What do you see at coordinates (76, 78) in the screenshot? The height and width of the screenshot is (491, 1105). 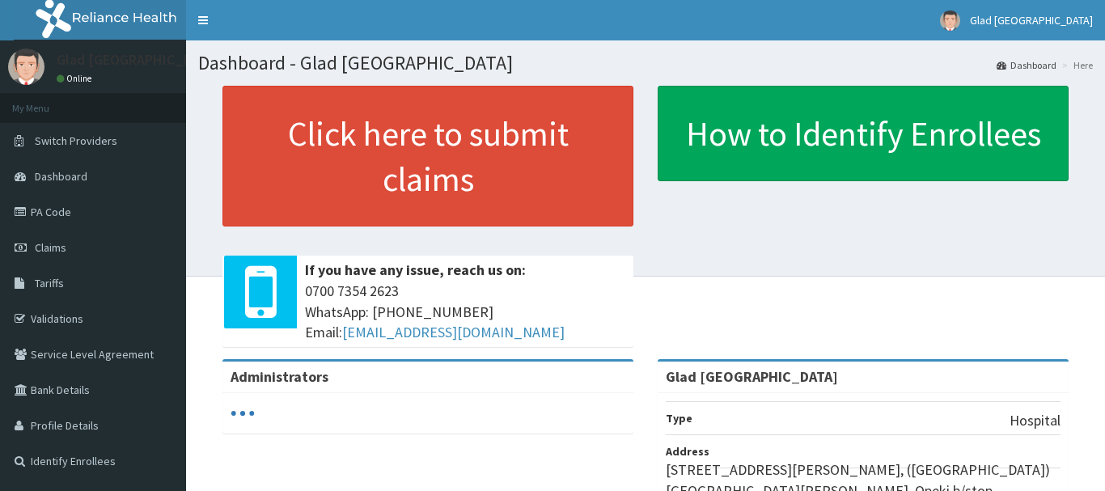 I see `a: Online` at bounding box center [76, 78].